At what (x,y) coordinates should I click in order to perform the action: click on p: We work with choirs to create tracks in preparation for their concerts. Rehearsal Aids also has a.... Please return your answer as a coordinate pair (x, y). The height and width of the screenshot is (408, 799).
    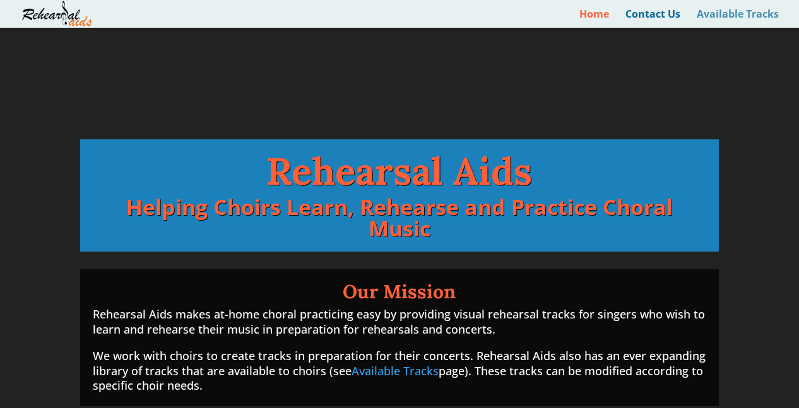
    Looking at the image, I should click on (399, 371).